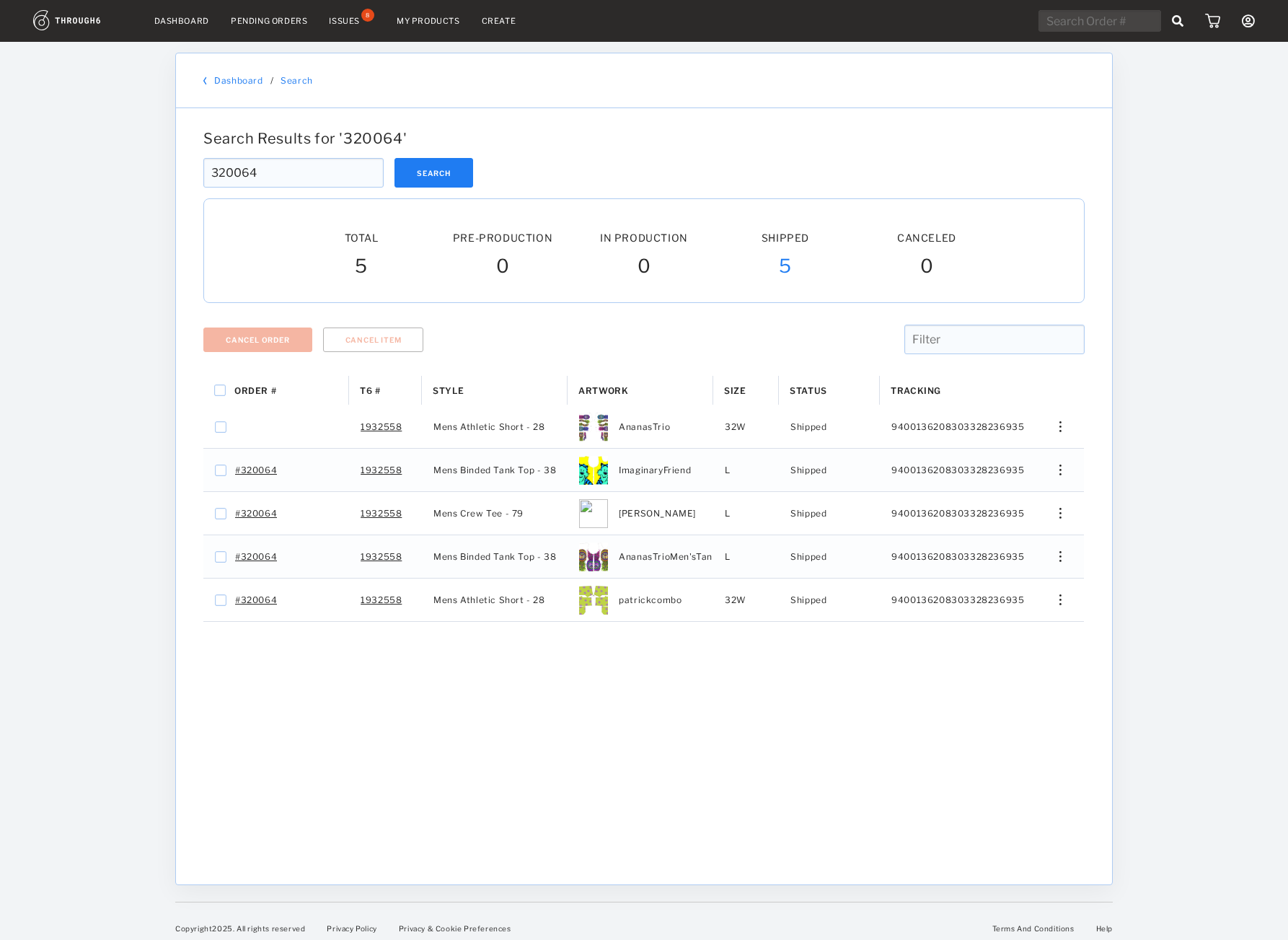 The width and height of the screenshot is (1288, 940). I want to click on div: 8, so click(368, 15).